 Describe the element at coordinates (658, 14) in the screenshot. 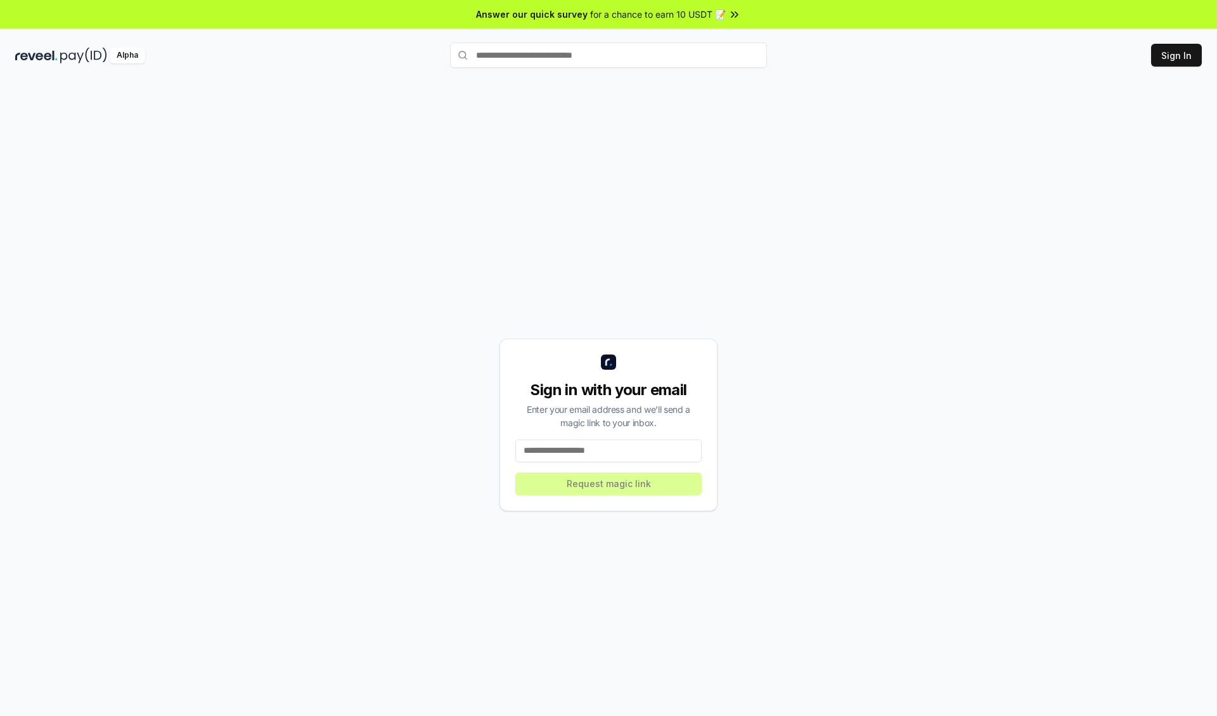

I see `span: for a chance to earn 10 USDT 📝` at that location.